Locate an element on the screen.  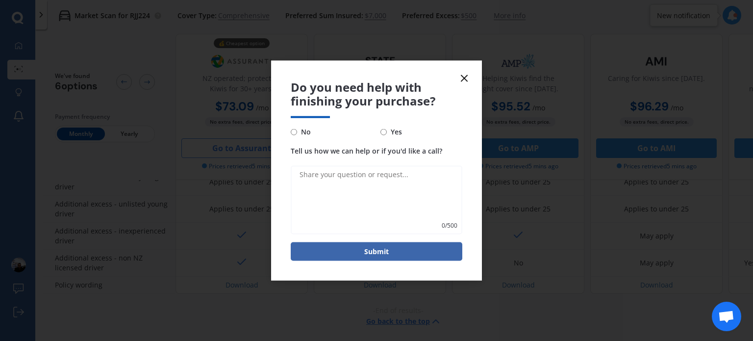
a: Open chat is located at coordinates (726, 316).